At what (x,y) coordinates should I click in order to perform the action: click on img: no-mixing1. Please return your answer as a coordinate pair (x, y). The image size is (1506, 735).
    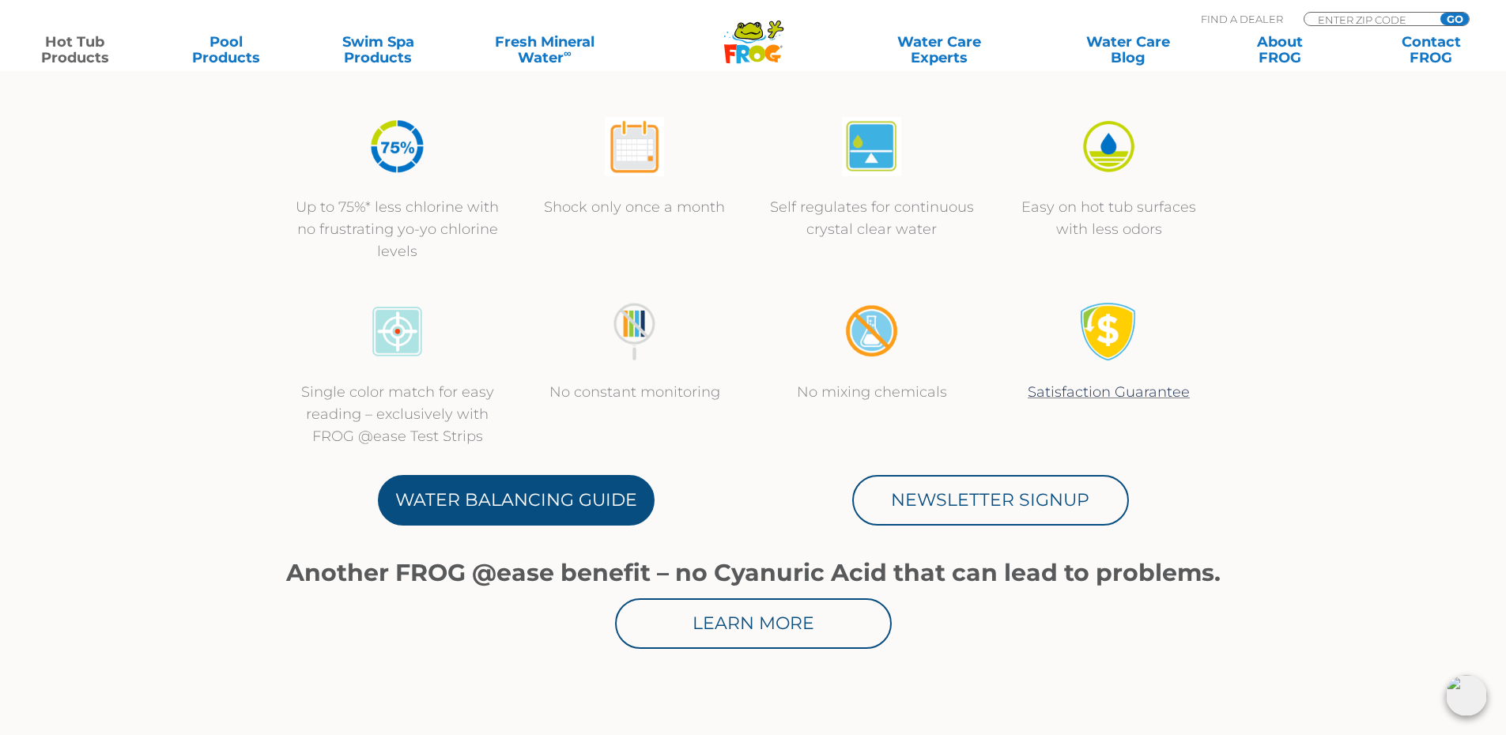
    Looking at the image, I should click on (871, 331).